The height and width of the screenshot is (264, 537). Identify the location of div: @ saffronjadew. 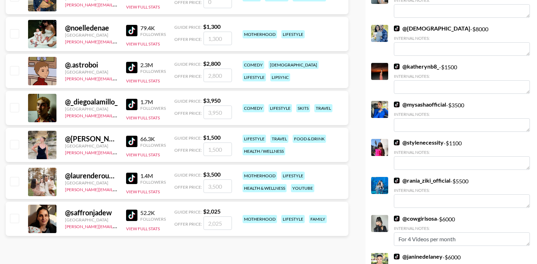
(91, 212).